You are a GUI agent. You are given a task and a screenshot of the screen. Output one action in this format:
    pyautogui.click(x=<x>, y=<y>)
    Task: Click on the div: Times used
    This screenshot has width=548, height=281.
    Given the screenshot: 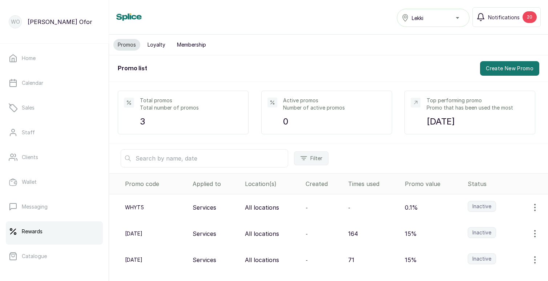 What is the action you would take?
    pyautogui.click(x=373, y=184)
    